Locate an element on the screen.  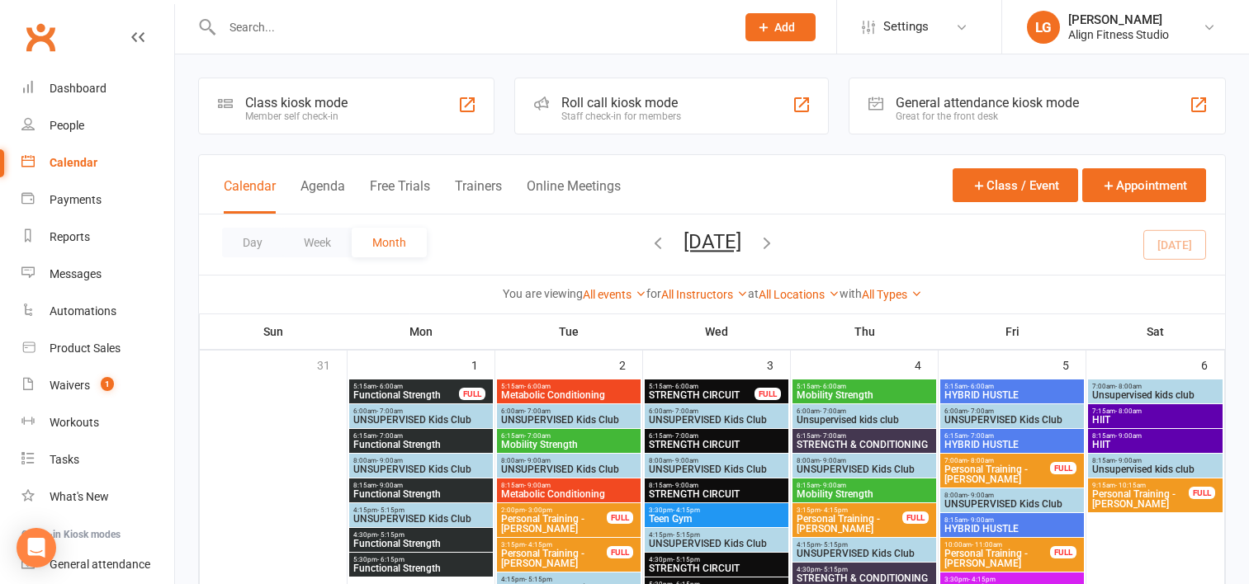
div: Class kiosk mode is located at coordinates (296, 102).